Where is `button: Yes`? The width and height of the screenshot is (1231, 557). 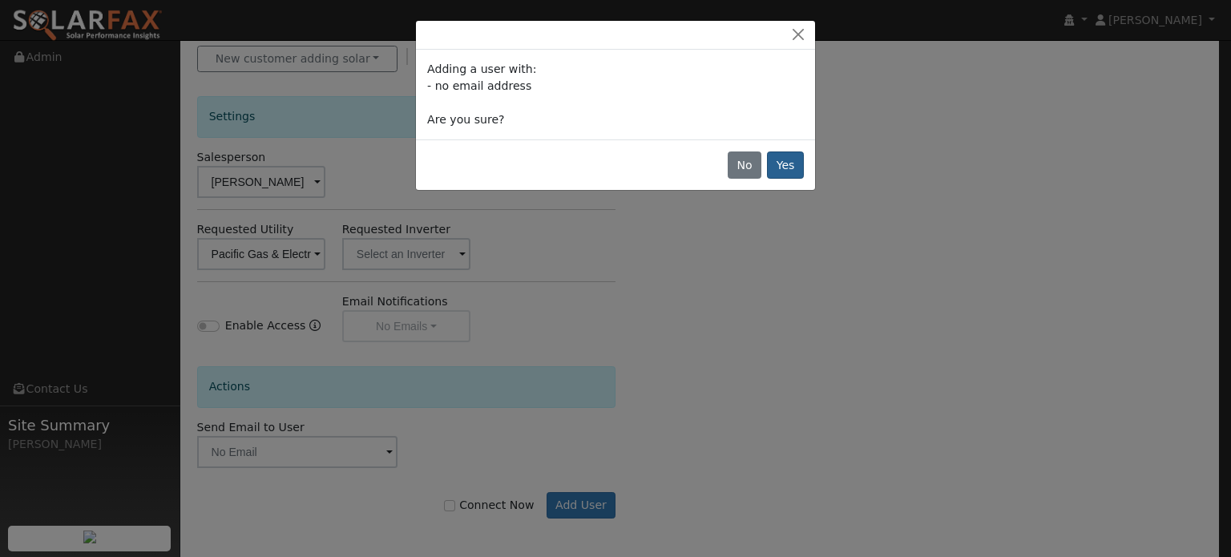 button: Yes is located at coordinates (786, 165).